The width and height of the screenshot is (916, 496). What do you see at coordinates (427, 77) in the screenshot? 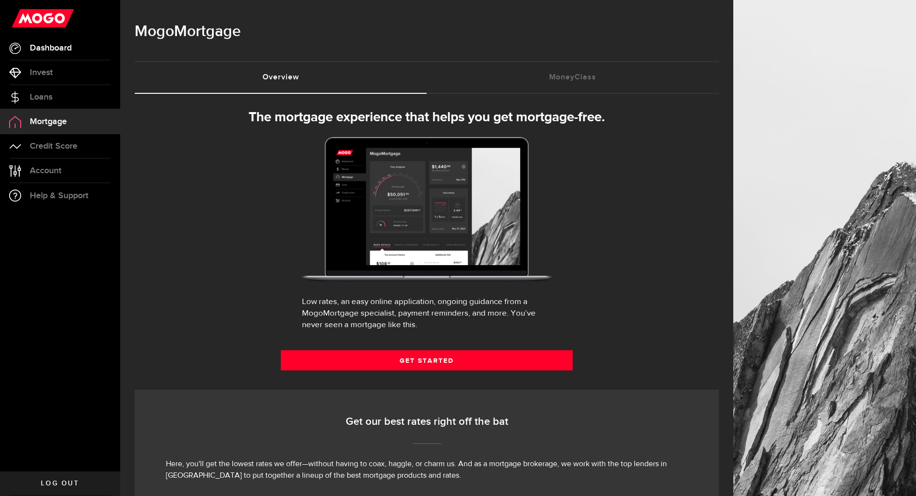
I see `ul: Tabs Navigation` at bounding box center [427, 77].